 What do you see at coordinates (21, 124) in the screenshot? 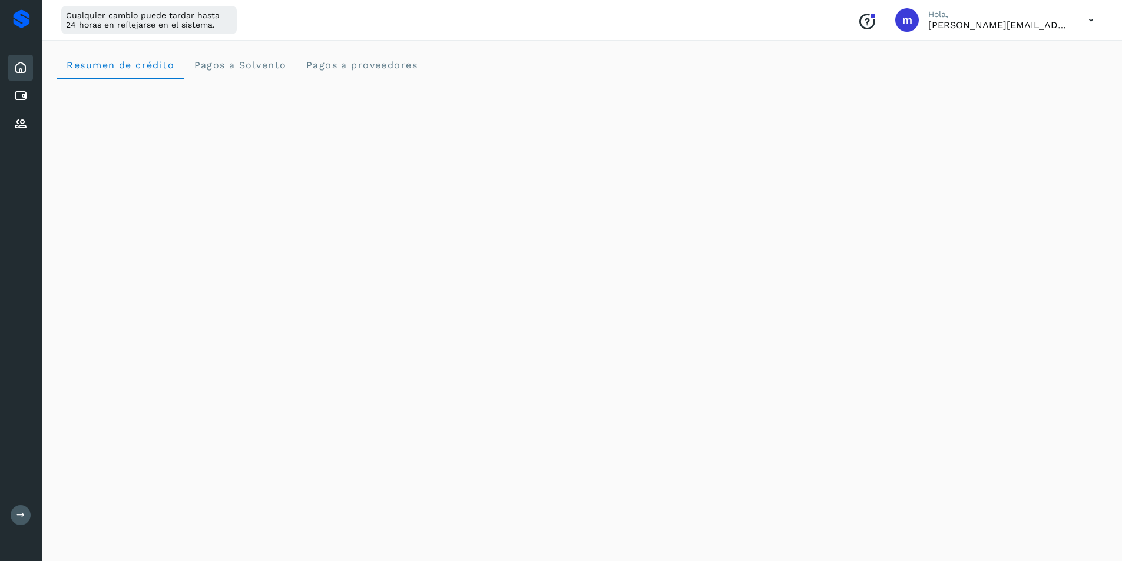
I see `div: Proveedores` at bounding box center [21, 124].